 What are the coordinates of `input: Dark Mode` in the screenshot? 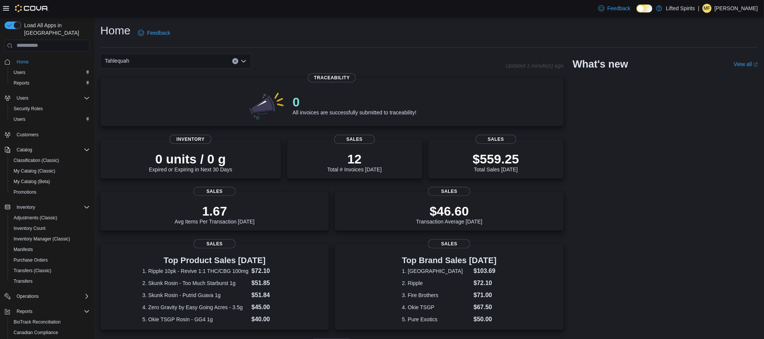 It's located at (645, 8).